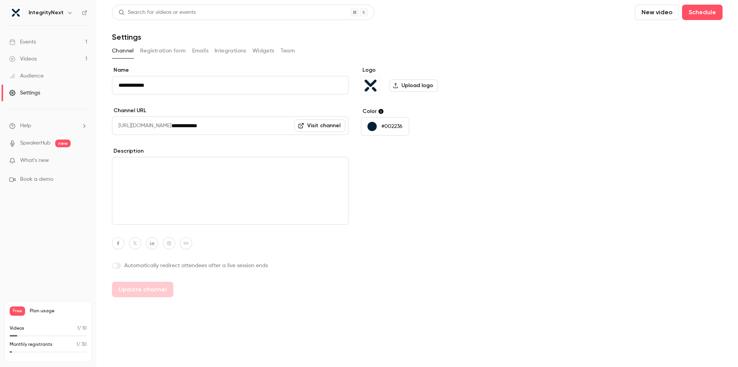 Image resolution: width=738 pixels, height=367 pixels. I want to click on button: Channel, so click(123, 51).